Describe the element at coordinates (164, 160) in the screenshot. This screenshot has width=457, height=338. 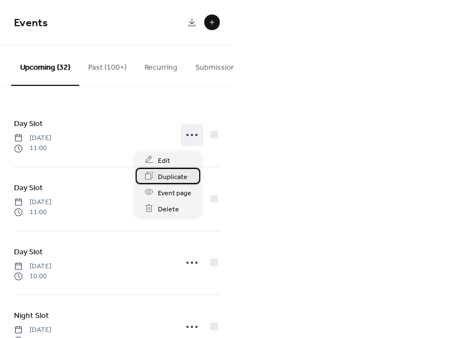
I see `span: Edit` at that location.